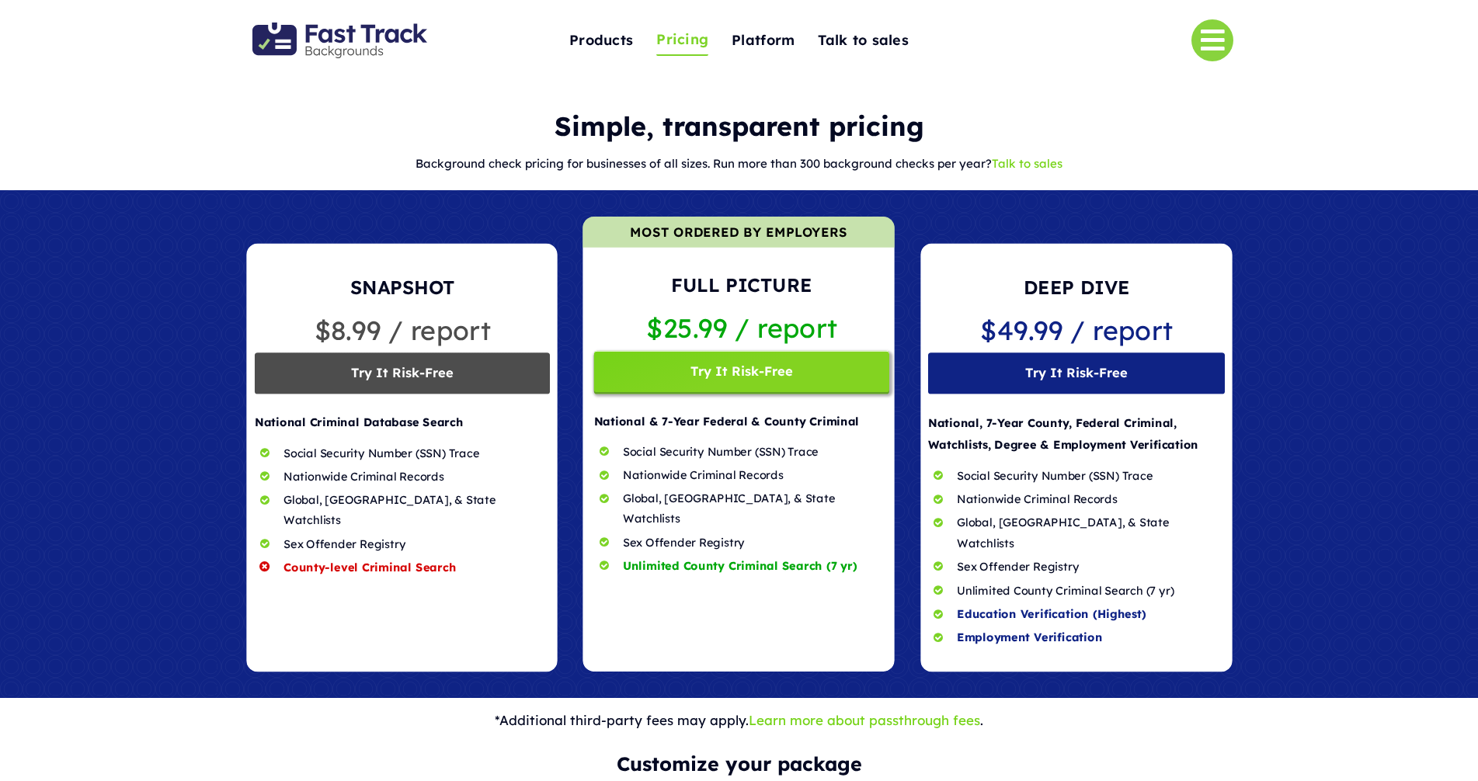  What do you see at coordinates (339, 29) in the screenshot?
I see `a: Fast Track Backgrounds Logo` at bounding box center [339, 29].